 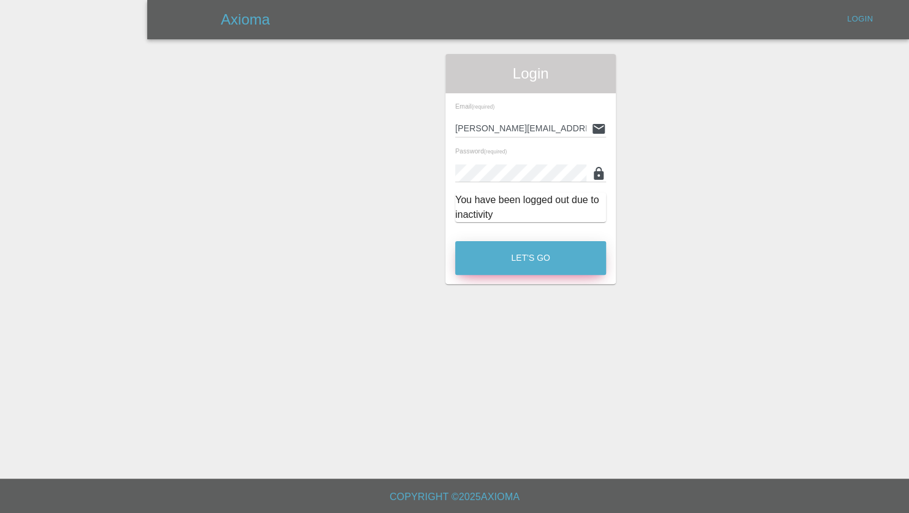 I want to click on h6: Copyright © 2025 Axioma, so click(x=454, y=497).